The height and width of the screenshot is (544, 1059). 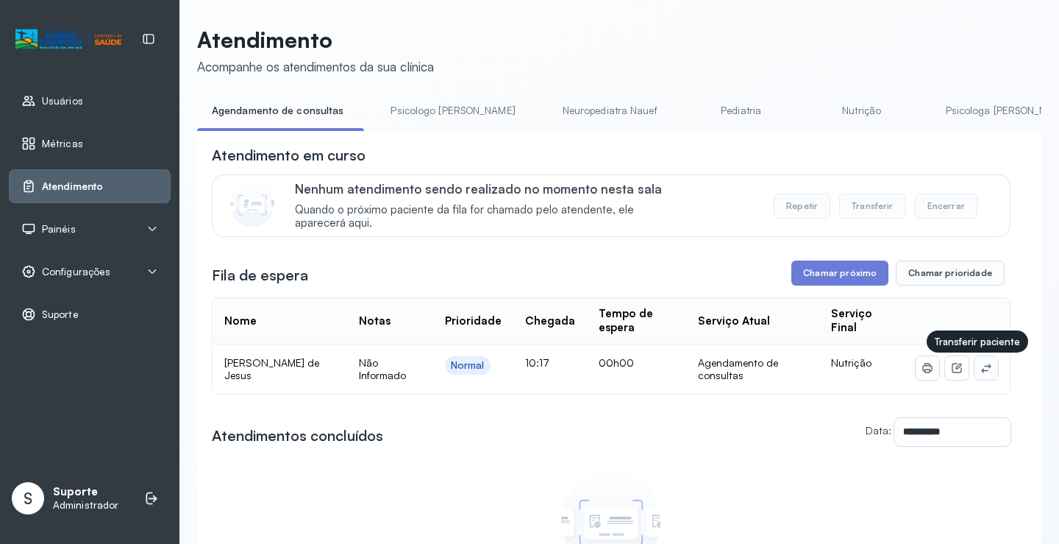 What do you see at coordinates (252, 205) in the screenshot?
I see `img: Imagem de CalloutCard` at bounding box center [252, 205].